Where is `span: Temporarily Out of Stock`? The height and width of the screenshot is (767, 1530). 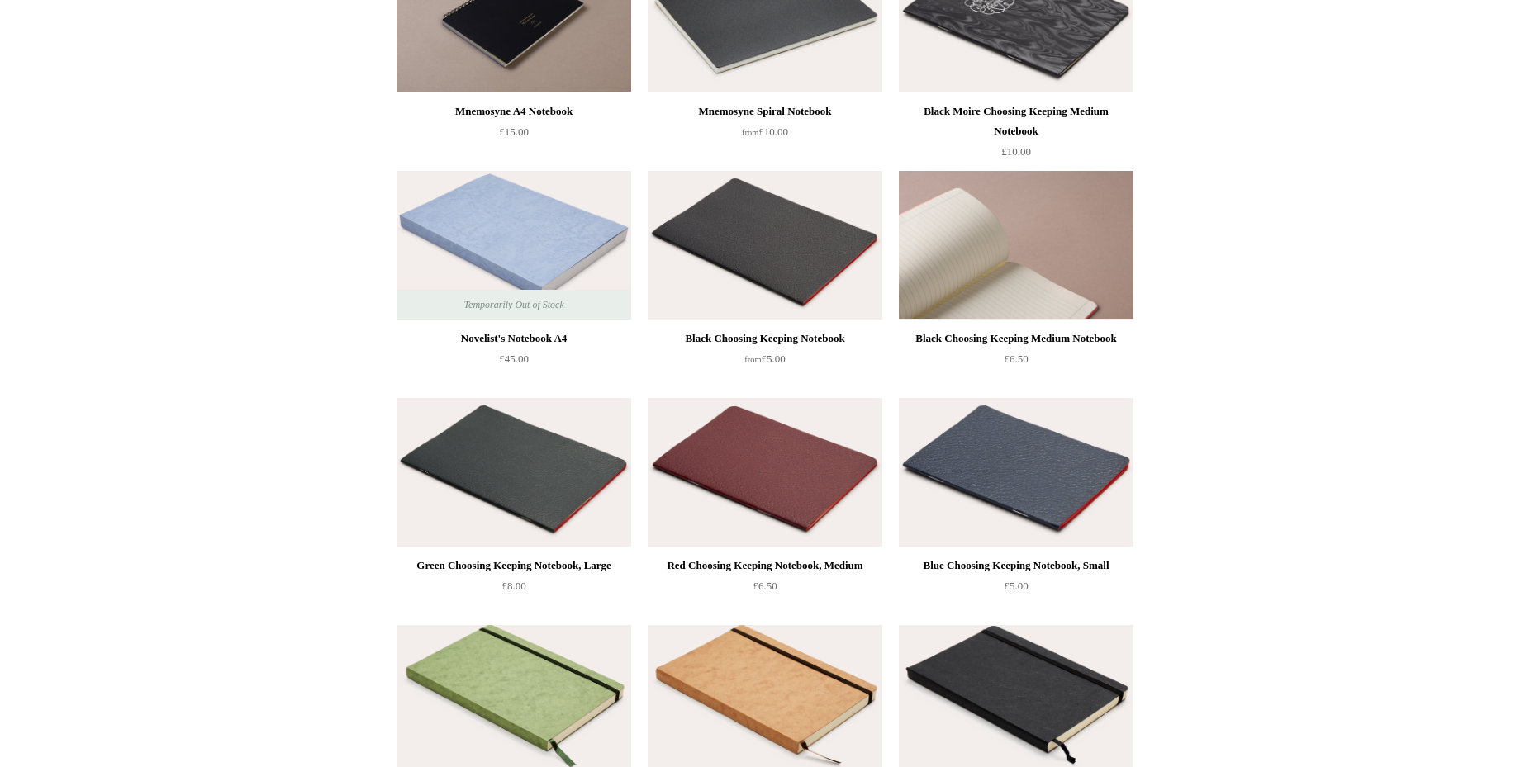 span: Temporarily Out of Stock is located at coordinates (513, 305).